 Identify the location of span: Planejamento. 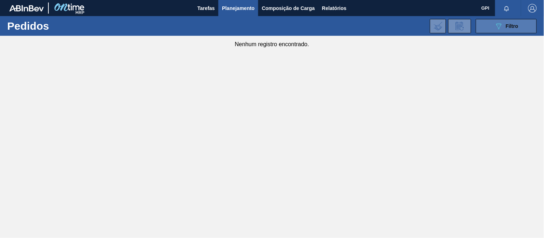
(238, 8).